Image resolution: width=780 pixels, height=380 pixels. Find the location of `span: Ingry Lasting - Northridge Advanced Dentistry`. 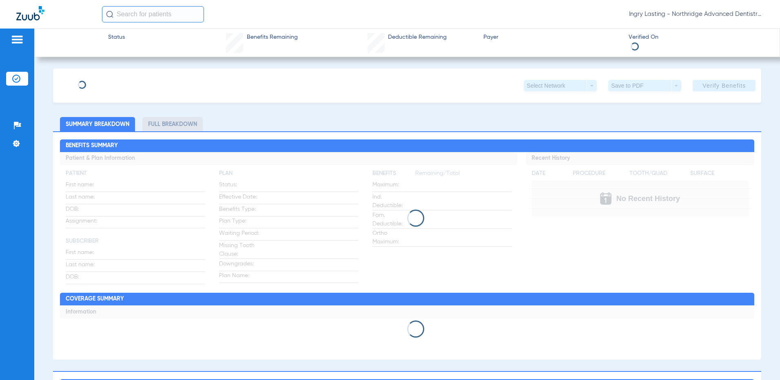

span: Ingry Lasting - Northridge Advanced Dentistry is located at coordinates (696, 14).